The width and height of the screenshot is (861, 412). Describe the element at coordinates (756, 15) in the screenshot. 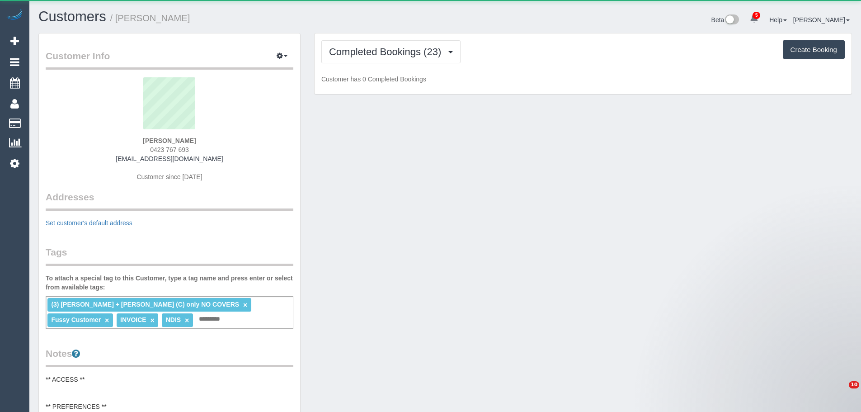

I see `span: 5` at that location.